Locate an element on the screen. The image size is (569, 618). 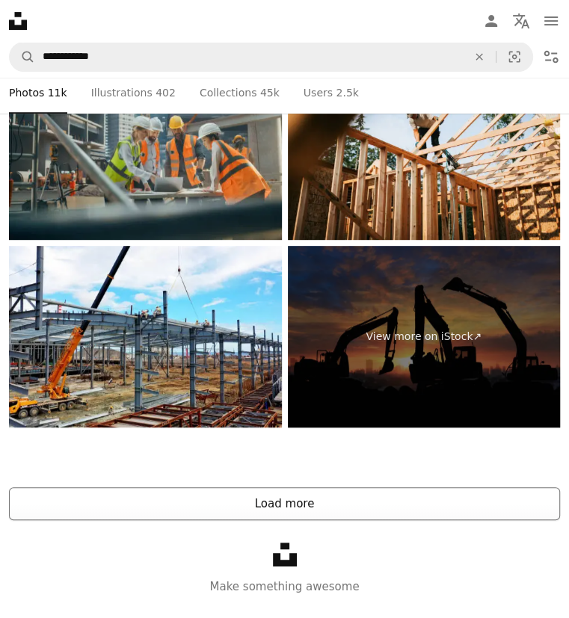
button: Visual search is located at coordinates (514, 57).